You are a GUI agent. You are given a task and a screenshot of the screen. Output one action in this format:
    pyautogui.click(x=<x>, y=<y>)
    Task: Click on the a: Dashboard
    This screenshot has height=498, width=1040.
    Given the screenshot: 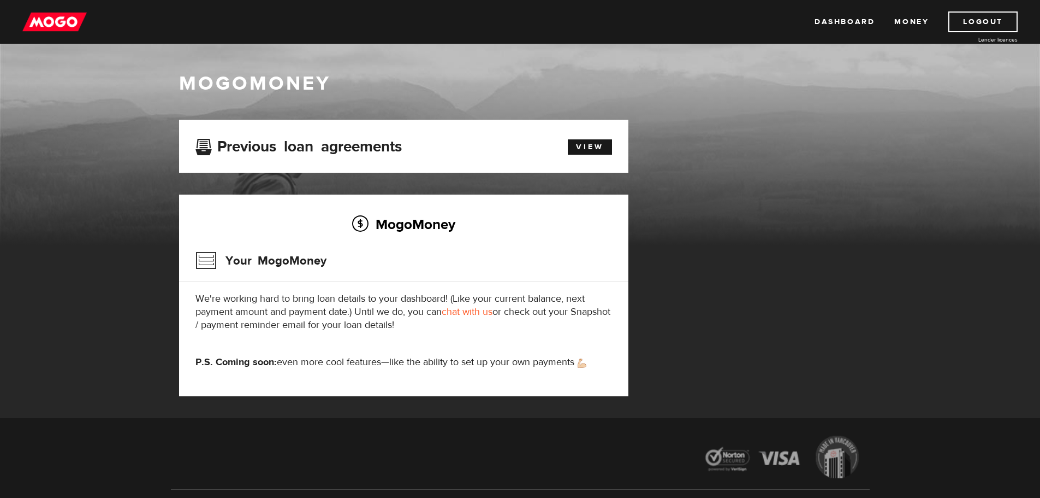 What is the action you would take?
    pyautogui.click(x=845, y=22)
    